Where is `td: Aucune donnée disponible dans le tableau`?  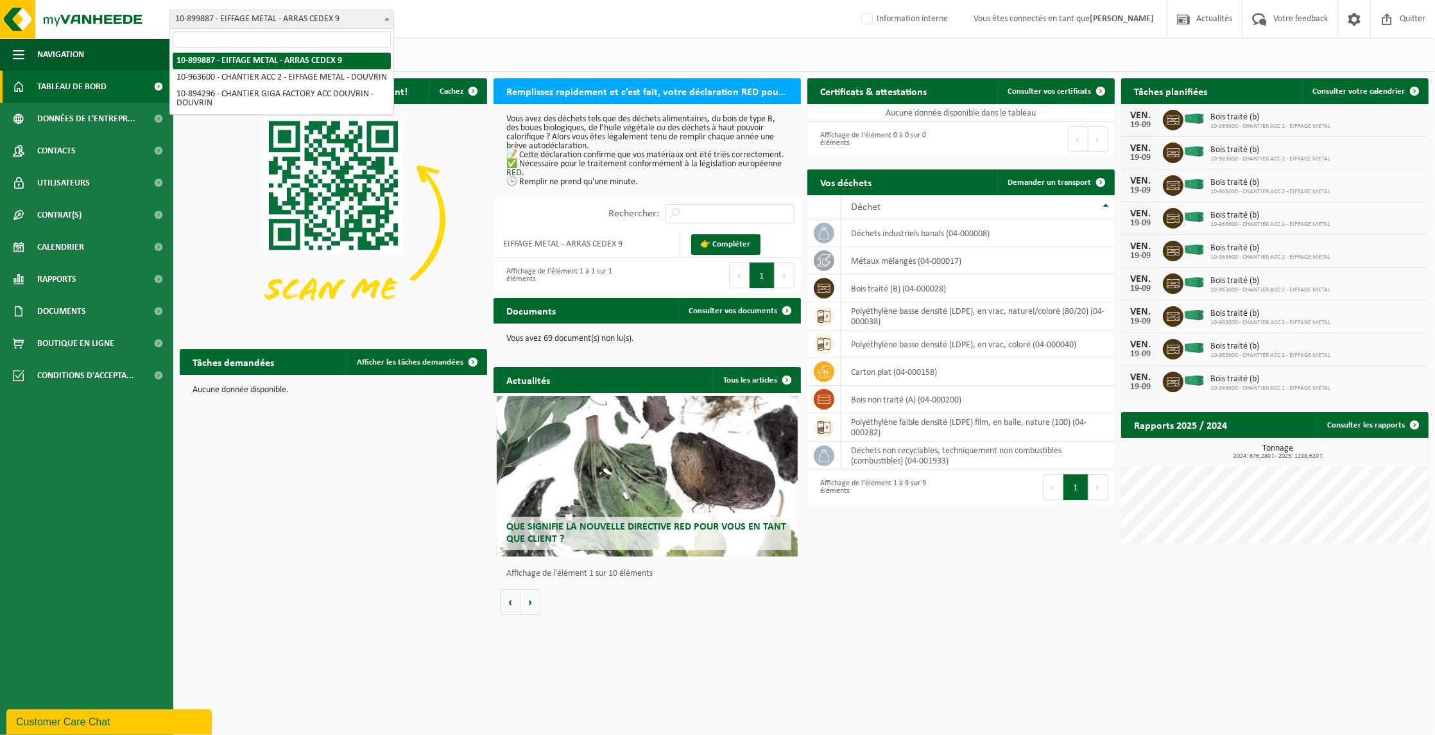 td: Aucune donnée disponible dans le tableau is located at coordinates (961, 113).